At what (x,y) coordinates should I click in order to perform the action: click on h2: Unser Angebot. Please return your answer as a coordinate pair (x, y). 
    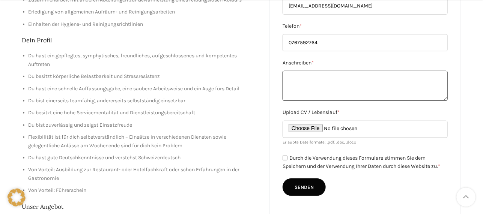
    Looking at the image, I should click on (140, 207).